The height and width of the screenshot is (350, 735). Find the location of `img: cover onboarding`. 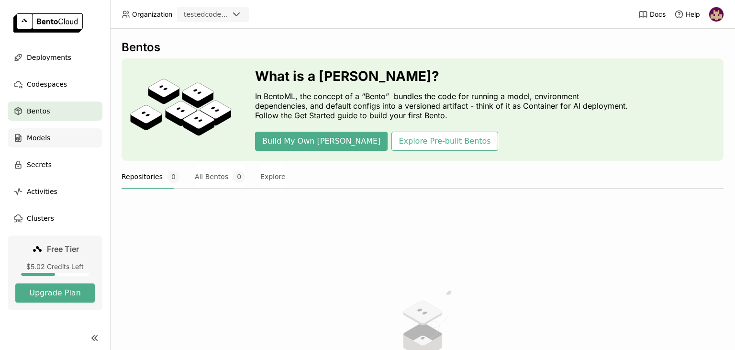

img: cover onboarding is located at coordinates (180, 110).